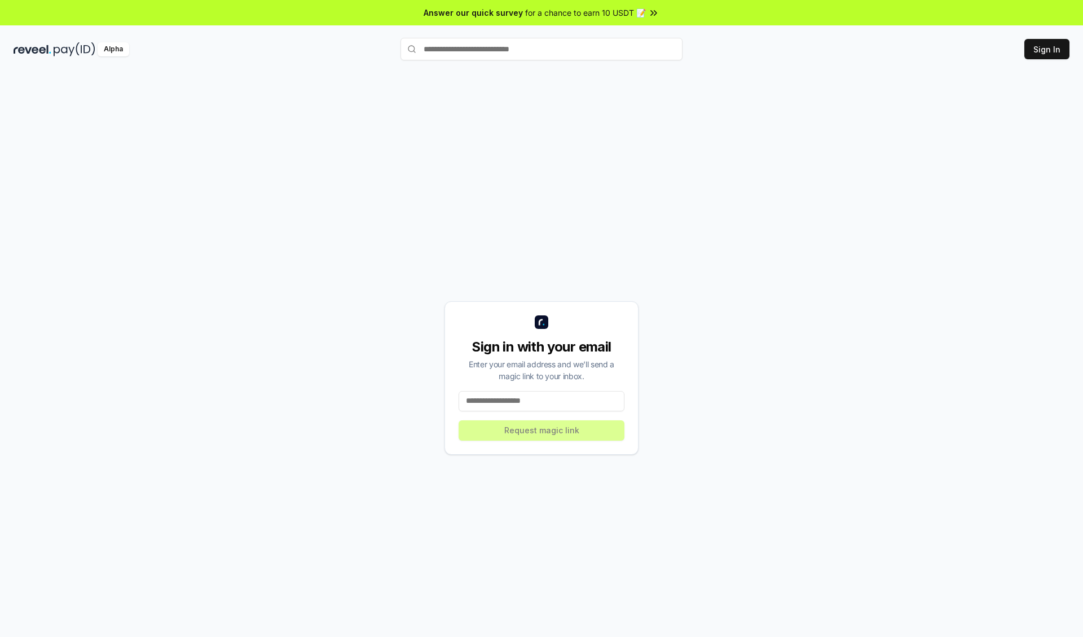 Image resolution: width=1083 pixels, height=637 pixels. What do you see at coordinates (473, 12) in the screenshot?
I see `span: Answer our quick survey` at bounding box center [473, 12].